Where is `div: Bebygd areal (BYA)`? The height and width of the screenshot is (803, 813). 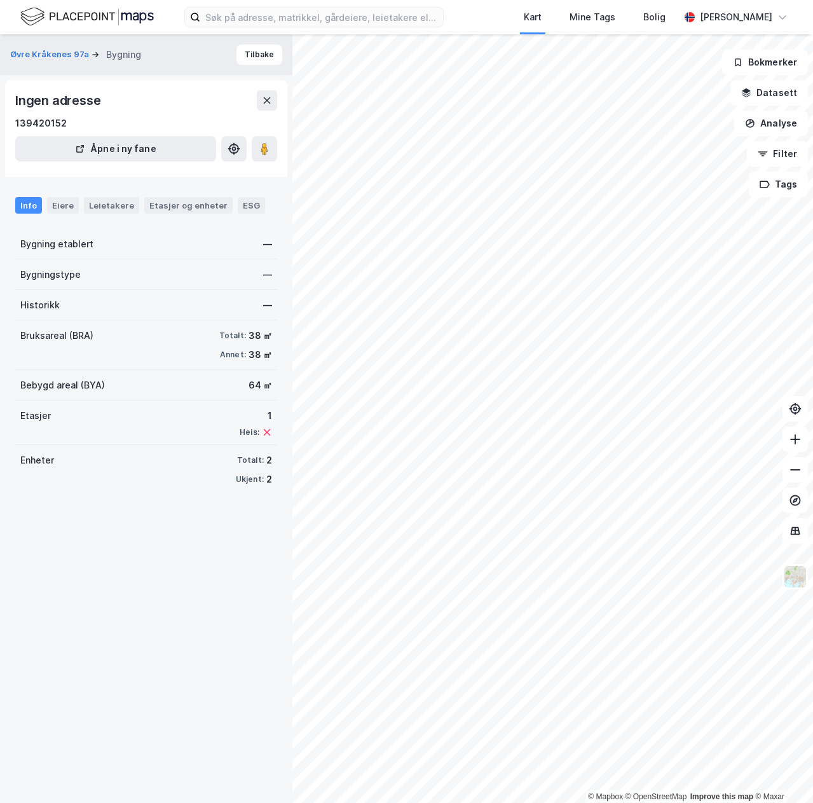 div: Bebygd areal (BYA) is located at coordinates (62, 385).